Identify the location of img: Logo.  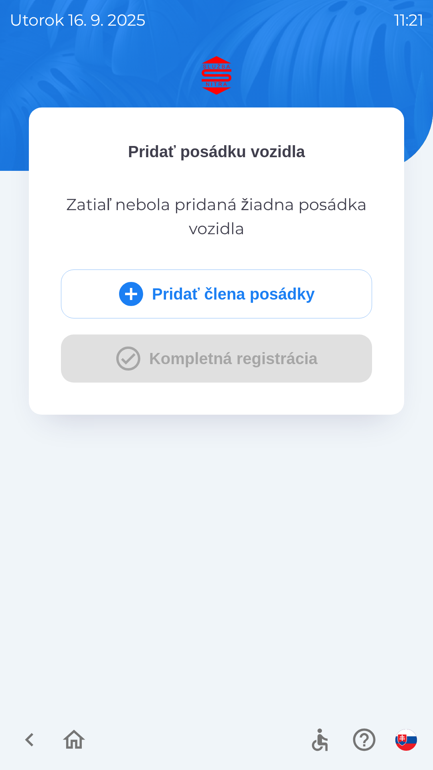
(216, 75).